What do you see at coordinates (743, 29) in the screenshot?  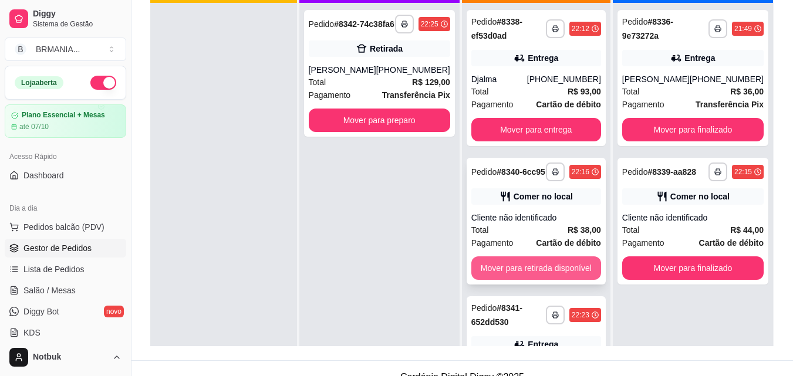 I see `div: 21:49` at bounding box center [743, 29].